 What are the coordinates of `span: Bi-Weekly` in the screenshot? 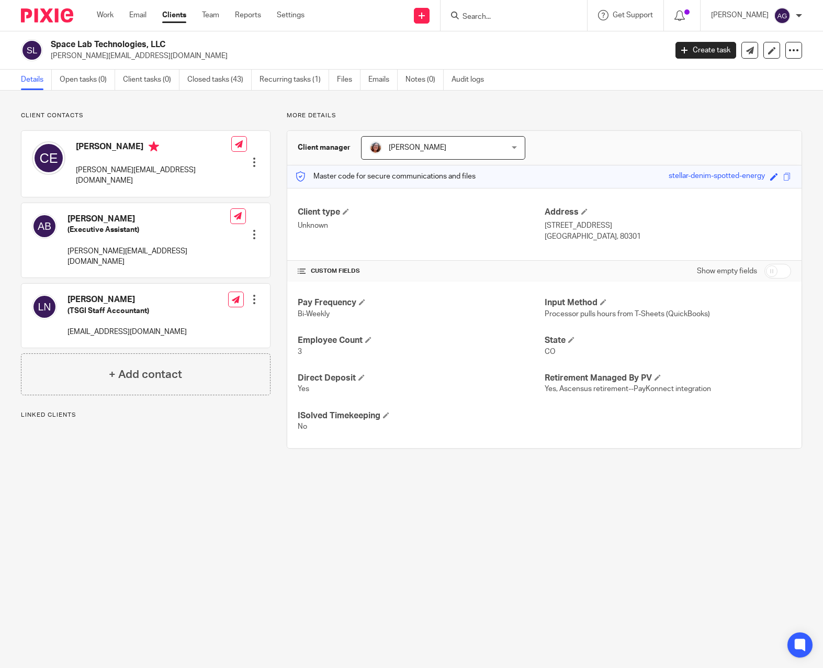 It's located at (313, 314).